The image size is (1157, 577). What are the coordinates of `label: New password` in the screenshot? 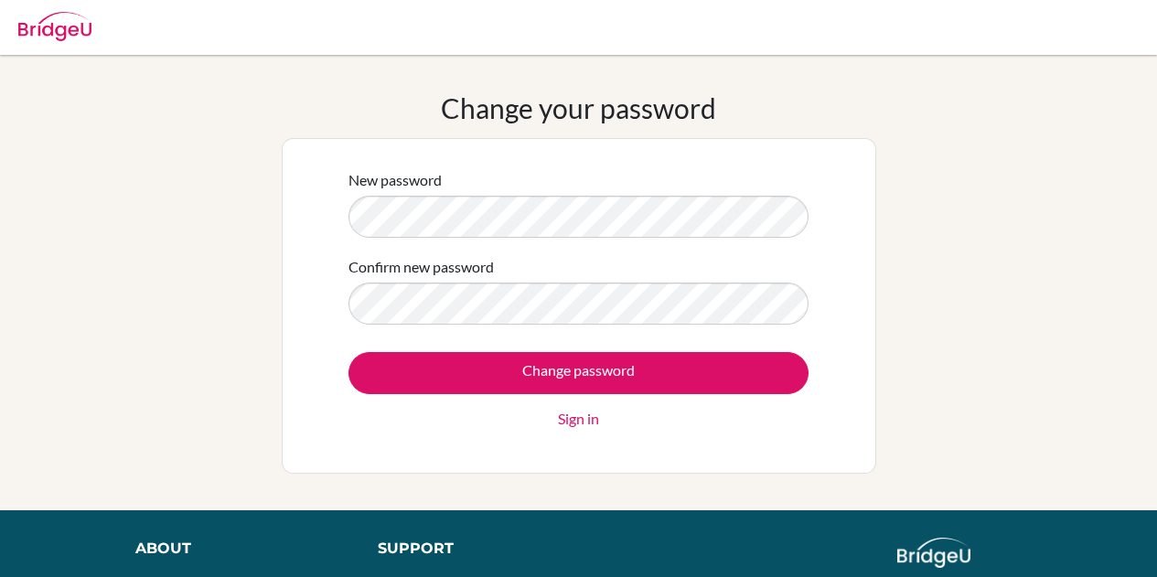 It's located at (395, 180).